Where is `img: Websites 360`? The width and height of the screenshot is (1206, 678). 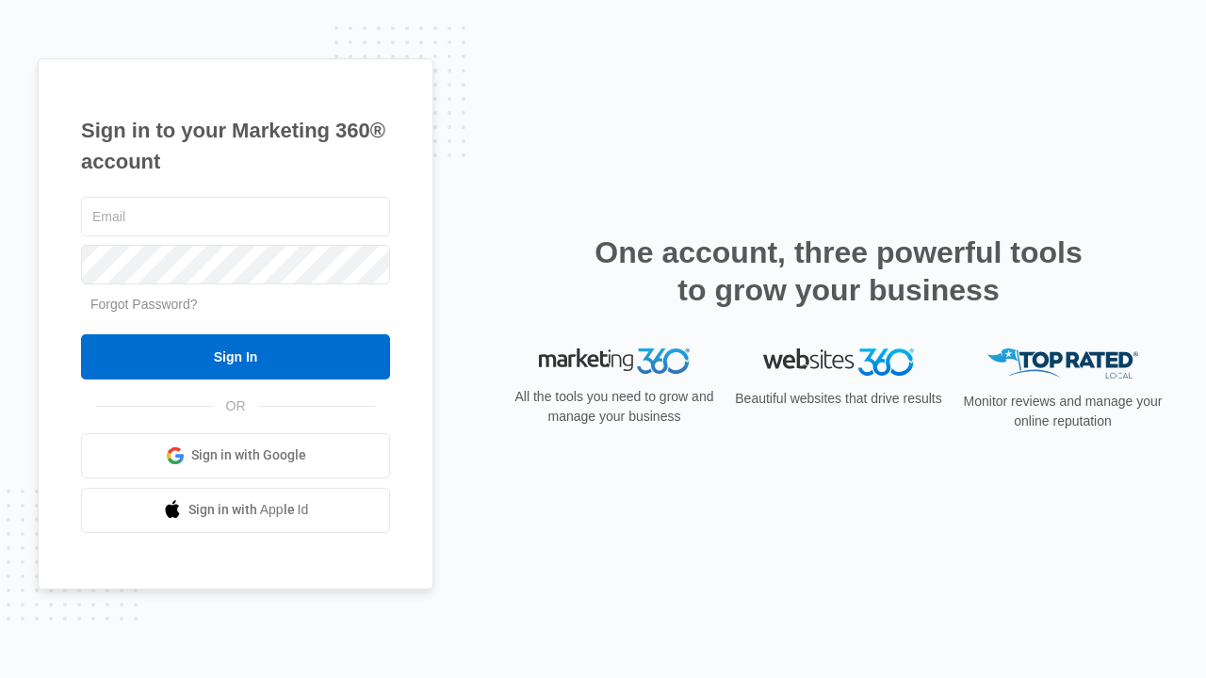
img: Websites 360 is located at coordinates (838, 362).